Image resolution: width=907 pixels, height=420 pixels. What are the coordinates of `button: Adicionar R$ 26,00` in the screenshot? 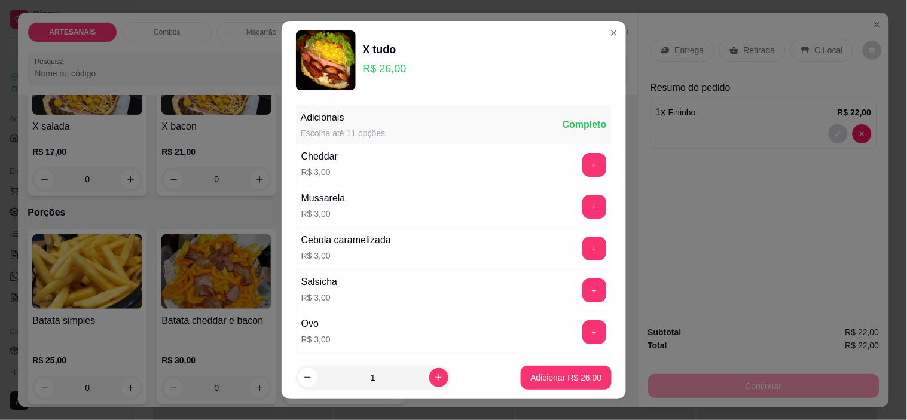 It's located at (566, 378).